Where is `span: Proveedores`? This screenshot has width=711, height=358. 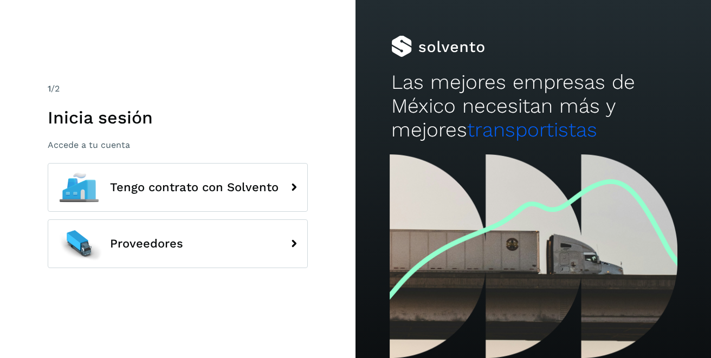 span: Proveedores is located at coordinates (146, 244).